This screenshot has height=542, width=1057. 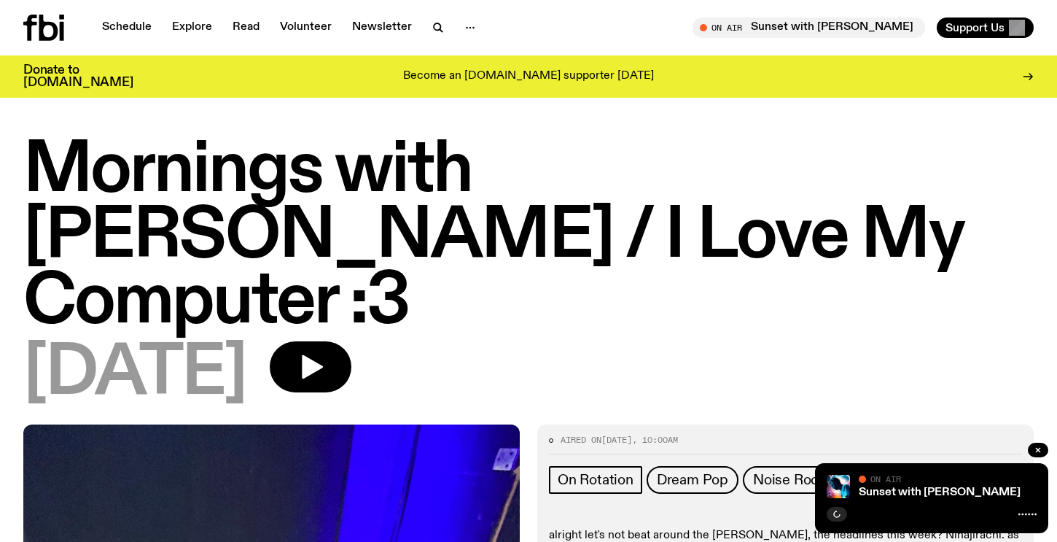 I want to click on span: On Rotation, so click(x=595, y=480).